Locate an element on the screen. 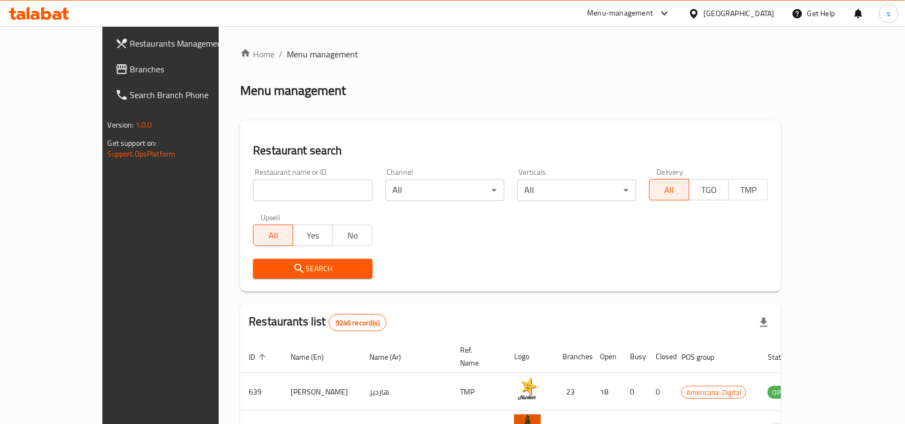 Image resolution: width=905 pixels, height=424 pixels. a: Support.OpsPlatform is located at coordinates (141, 154).